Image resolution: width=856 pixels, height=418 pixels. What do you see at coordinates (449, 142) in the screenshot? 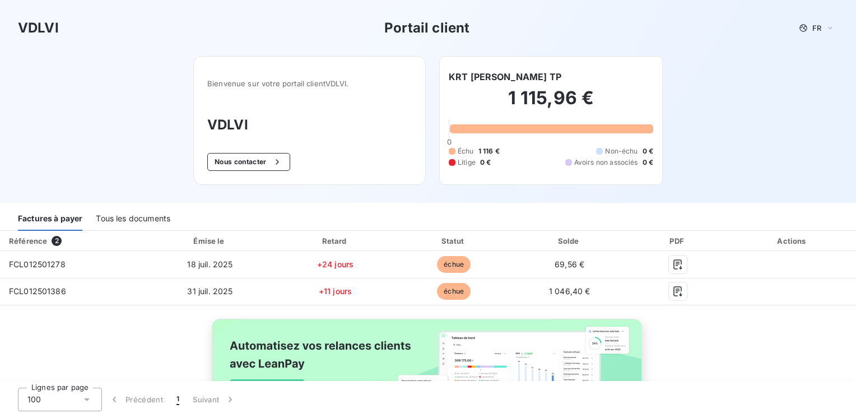
I see `span: 0` at bounding box center [449, 142].